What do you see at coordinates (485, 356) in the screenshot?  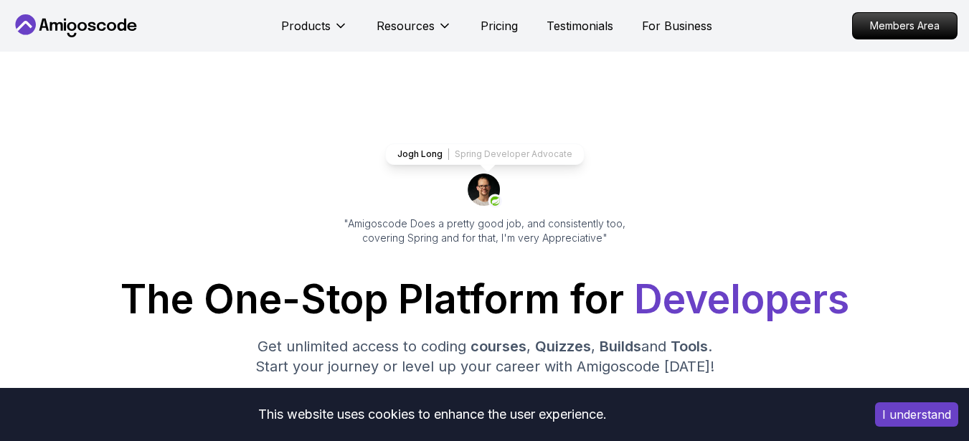 I see `p: Get unlimited access to coding , , and . Start your journey or level up your career with Amigosco...` at bounding box center [485, 356].